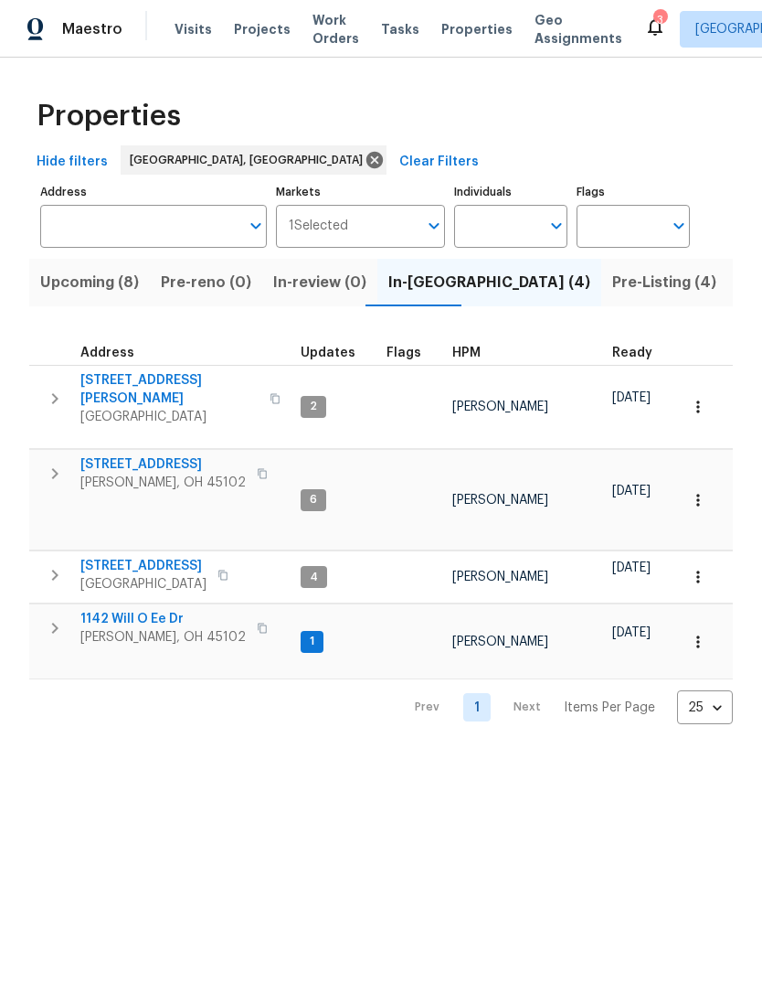 Image resolution: width=762 pixels, height=994 pixels. Describe the element at coordinates (314, 577) in the screenshot. I see `span: 4` at that location.